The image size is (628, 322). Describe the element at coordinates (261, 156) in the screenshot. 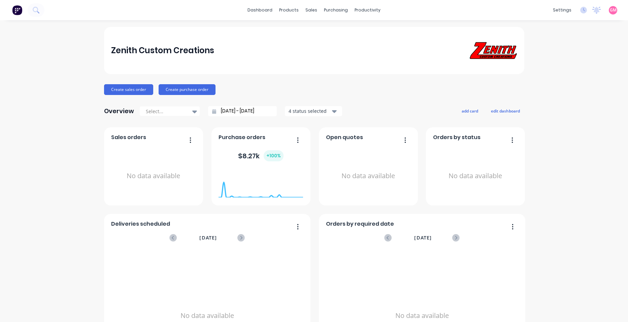

I see `div: $ 8.27k` at that location.